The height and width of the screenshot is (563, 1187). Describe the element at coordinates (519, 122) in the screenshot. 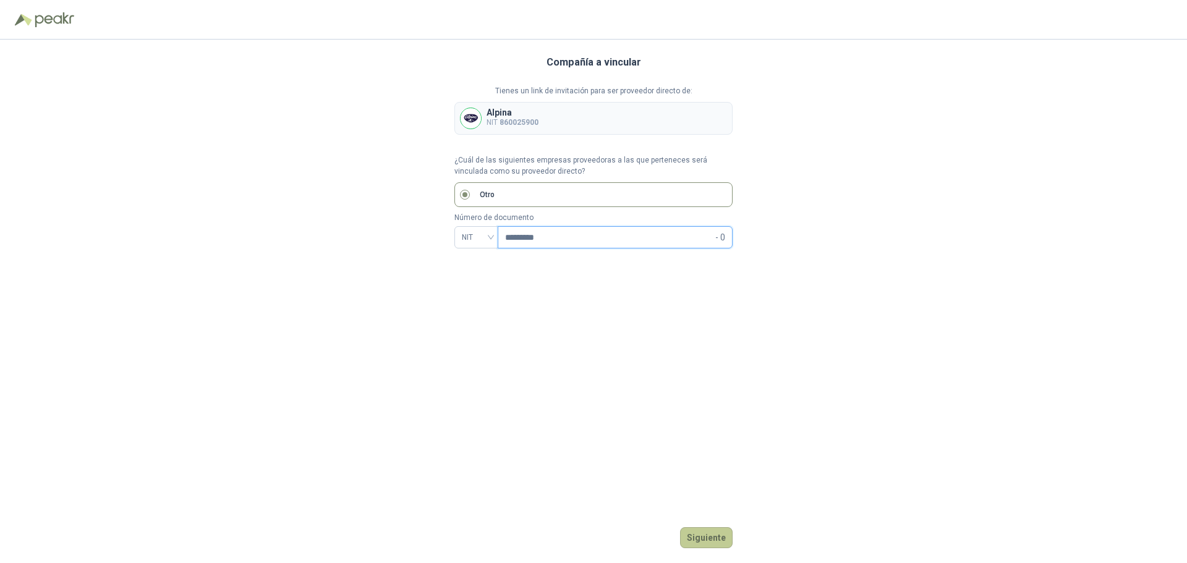

I see `b: 860025900` at that location.